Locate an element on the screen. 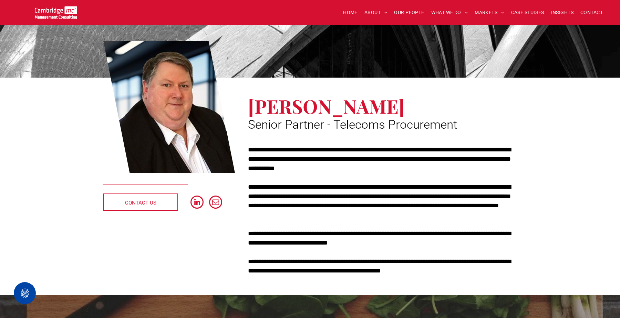 The image size is (620, 318). a: INSIGHTS is located at coordinates (562, 12).